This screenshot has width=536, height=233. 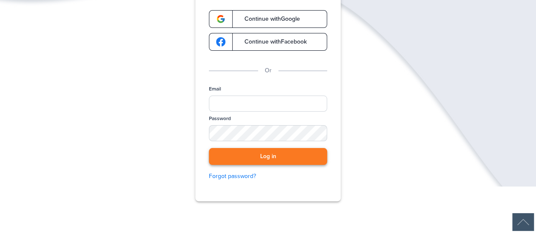 I want to click on img: Back to Top, so click(x=522, y=222).